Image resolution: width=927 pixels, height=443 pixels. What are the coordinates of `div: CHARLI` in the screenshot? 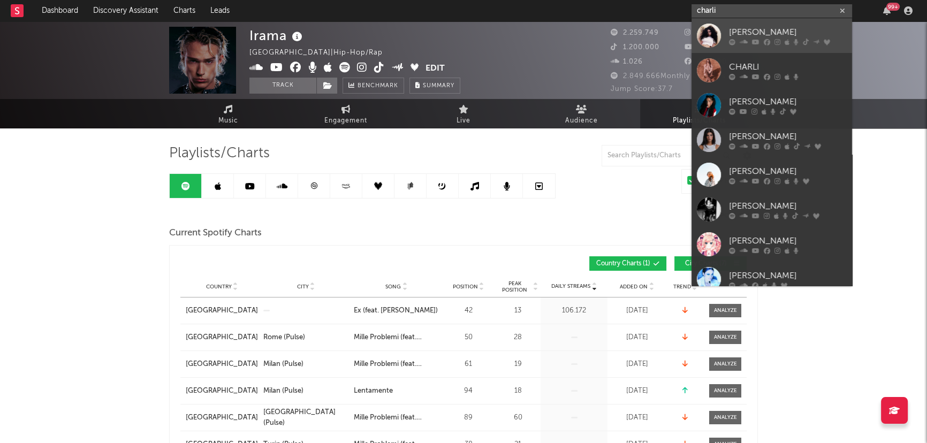 It's located at (788, 67).